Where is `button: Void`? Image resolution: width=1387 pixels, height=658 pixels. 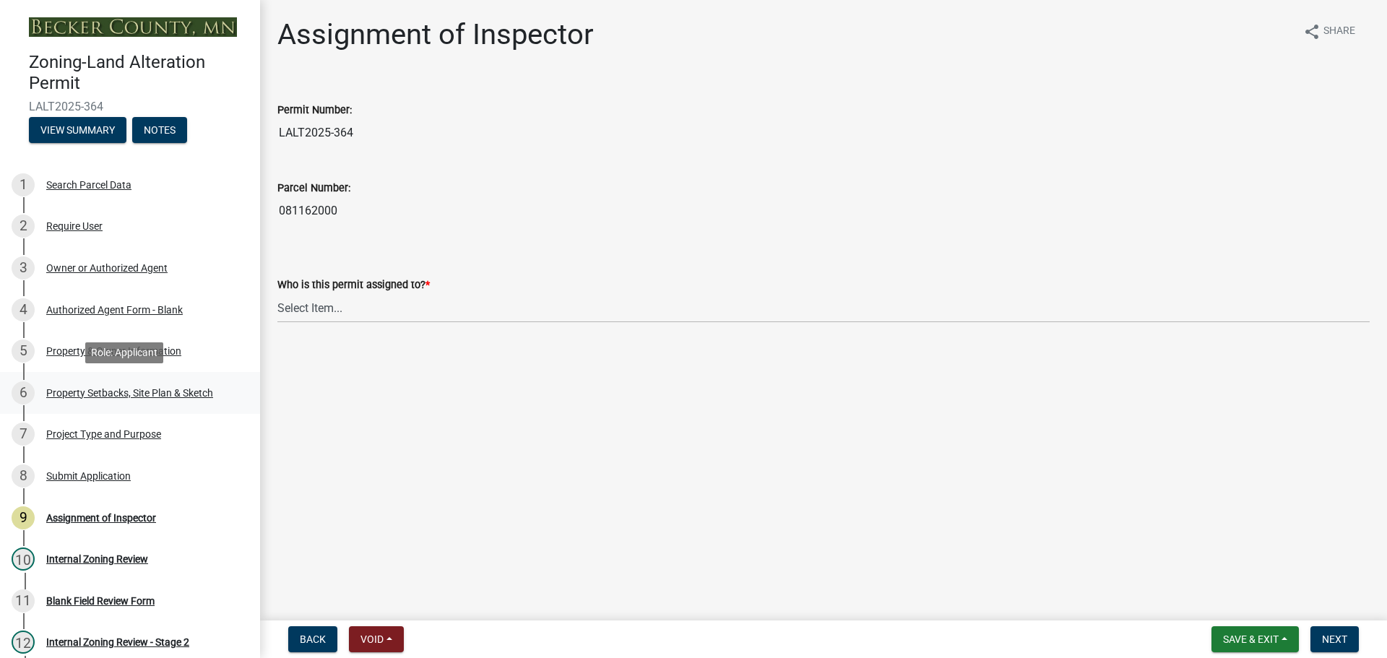
button: Void is located at coordinates (376, 639).